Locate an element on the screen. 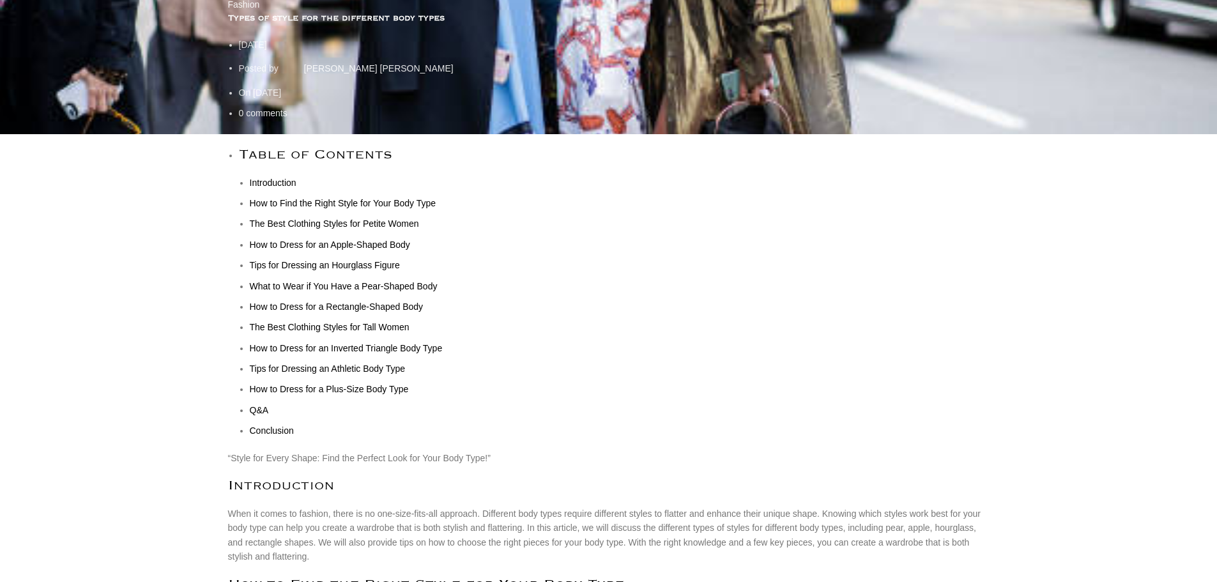 This screenshot has width=1217, height=582. img: author-avatar is located at coordinates (291, 69).